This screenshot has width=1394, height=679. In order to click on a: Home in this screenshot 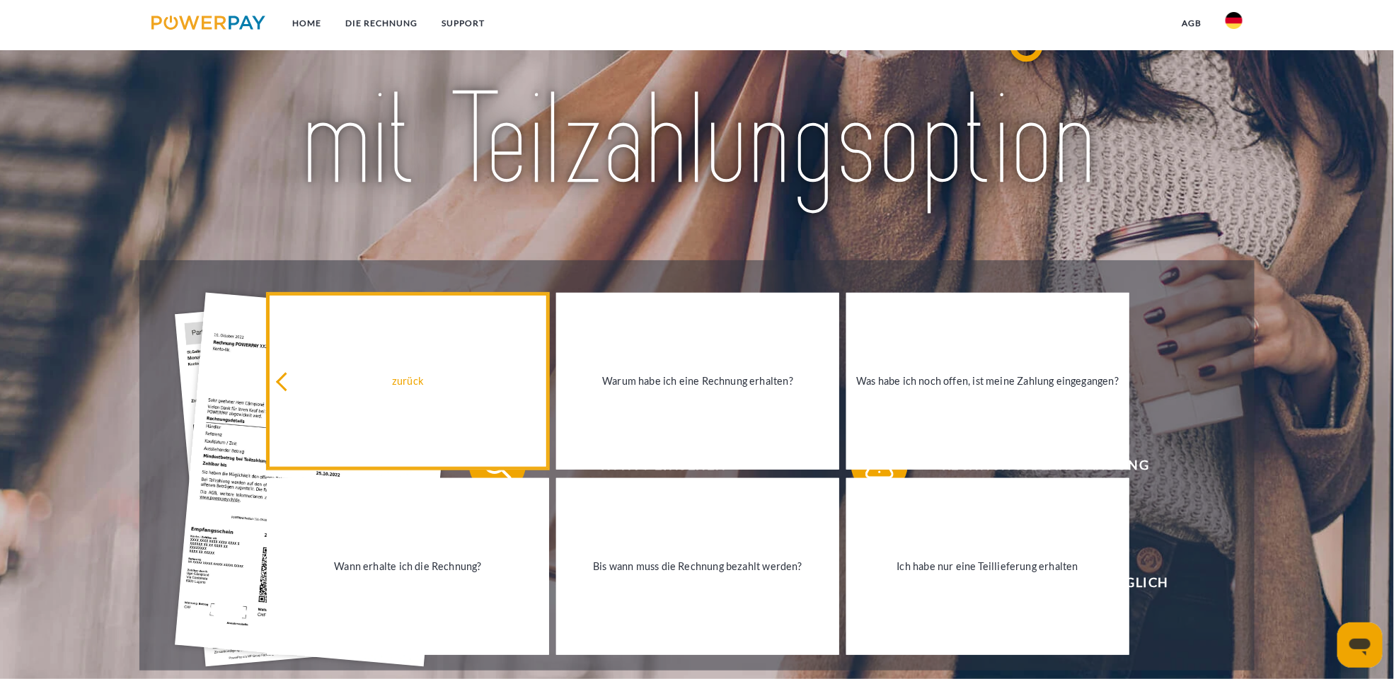, I will do `click(306, 23)`.